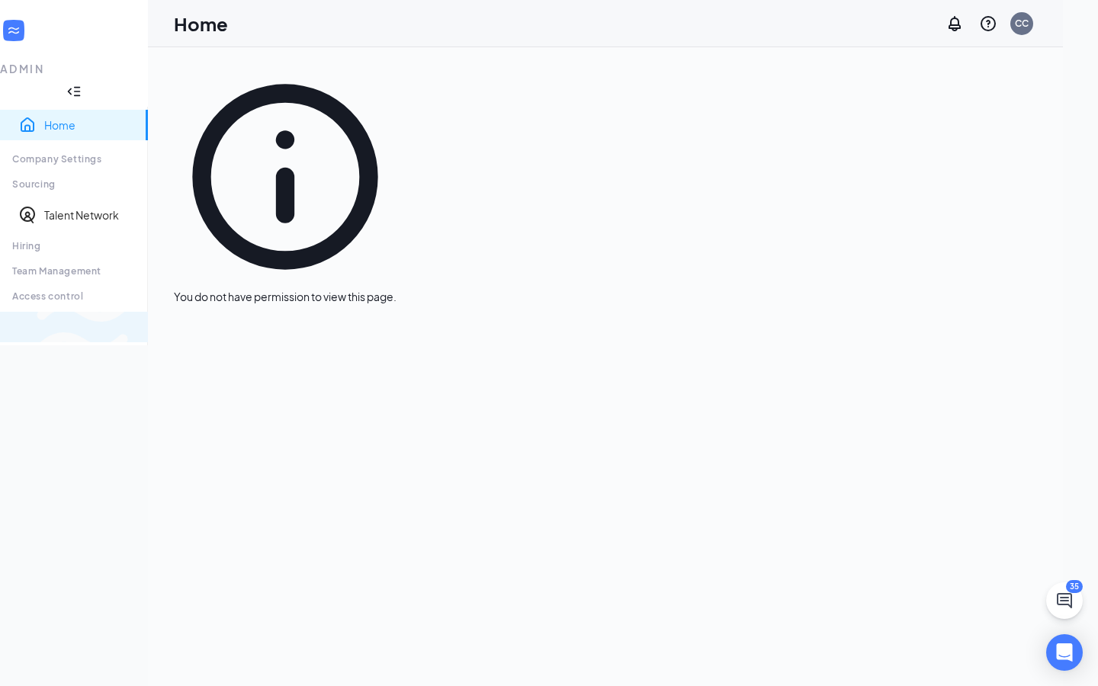 The width and height of the screenshot is (1098, 686). I want to click on svg: Notifications, so click(954, 24).